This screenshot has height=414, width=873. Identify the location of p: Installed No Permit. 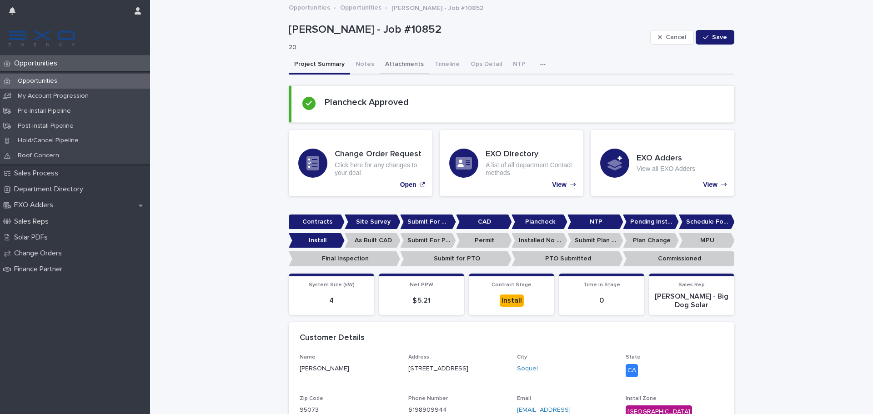
(539, 241).